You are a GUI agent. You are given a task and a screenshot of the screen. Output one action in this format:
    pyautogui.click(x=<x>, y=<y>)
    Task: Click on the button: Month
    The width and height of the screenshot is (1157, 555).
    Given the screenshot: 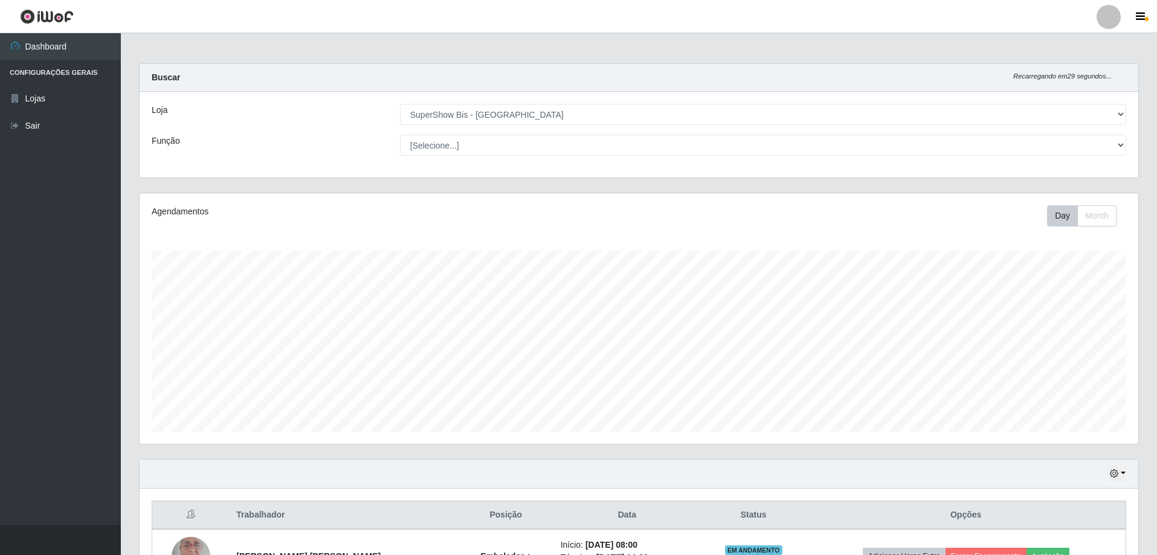 What is the action you would take?
    pyautogui.click(x=1097, y=216)
    